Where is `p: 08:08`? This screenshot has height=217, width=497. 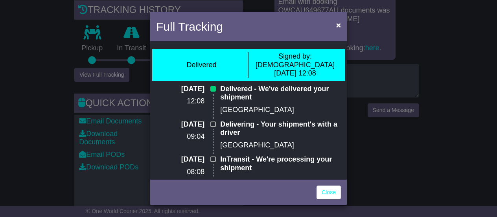 p: 08:08 is located at coordinates (180, 172).